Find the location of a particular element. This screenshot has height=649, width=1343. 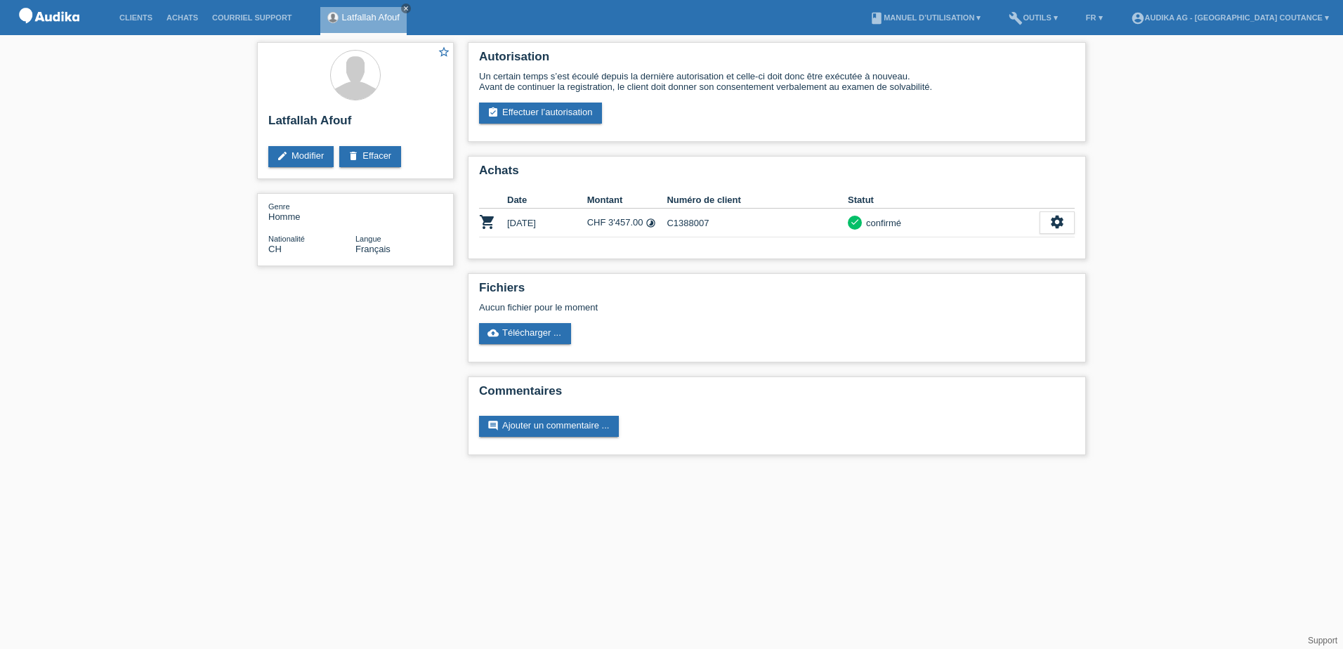

i: delete is located at coordinates (353, 156).